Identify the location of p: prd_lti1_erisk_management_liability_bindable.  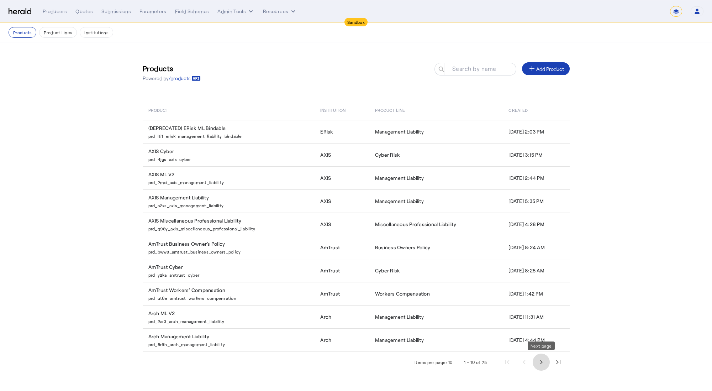
(230, 135).